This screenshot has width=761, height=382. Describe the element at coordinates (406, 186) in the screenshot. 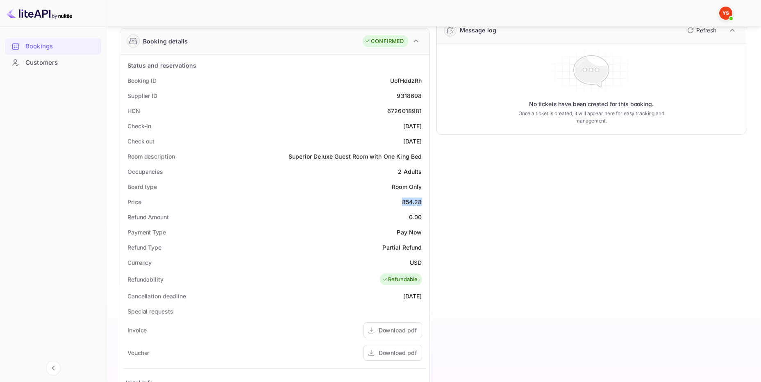

I see `div: Room Only` at that location.